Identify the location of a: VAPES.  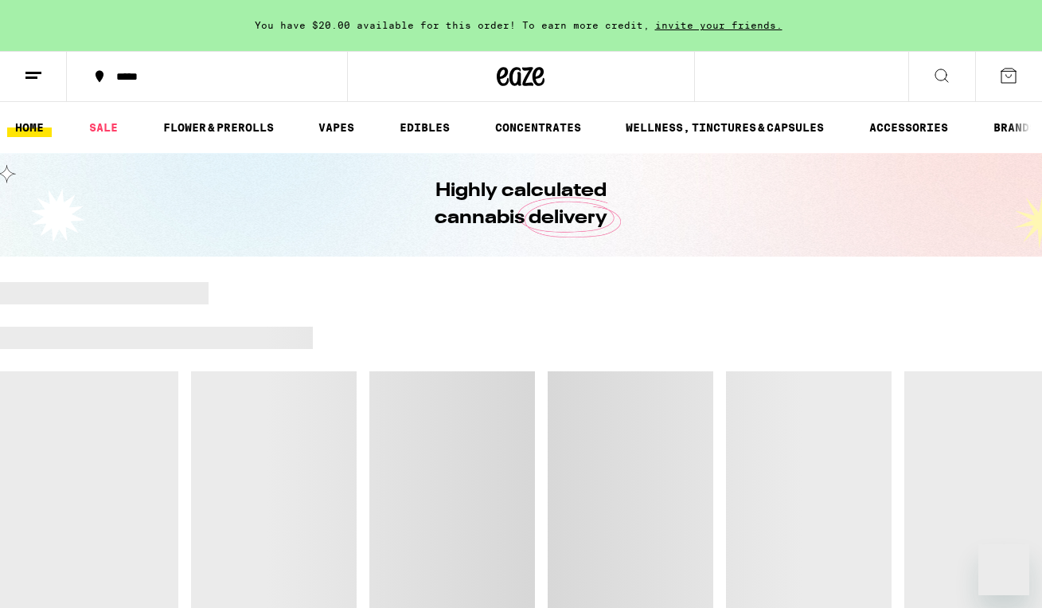
(336, 127).